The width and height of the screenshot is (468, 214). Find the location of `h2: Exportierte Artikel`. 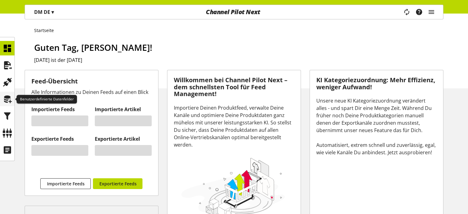

h2: Exportierte Artikel is located at coordinates (123, 139).